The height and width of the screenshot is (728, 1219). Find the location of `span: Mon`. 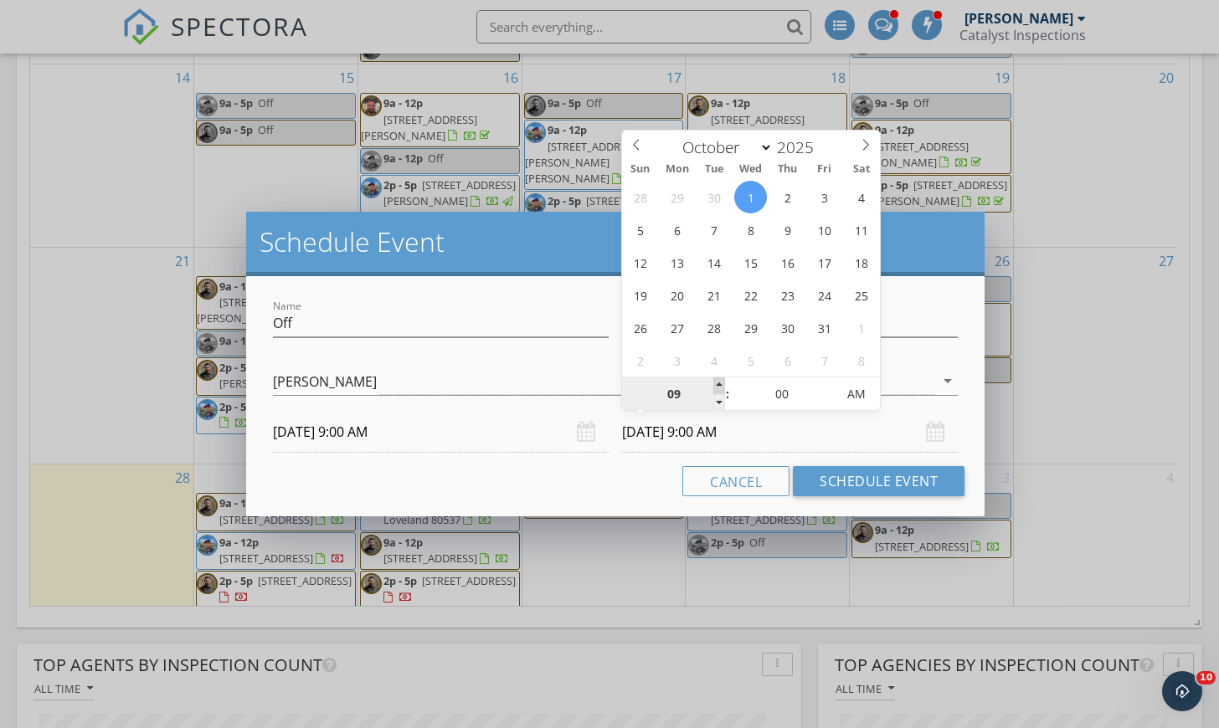

span: Mon is located at coordinates (677, 169).